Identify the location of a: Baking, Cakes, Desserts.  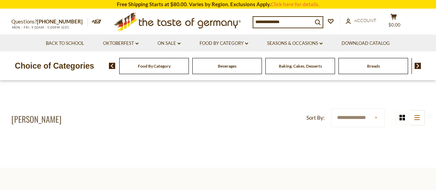
(300, 66).